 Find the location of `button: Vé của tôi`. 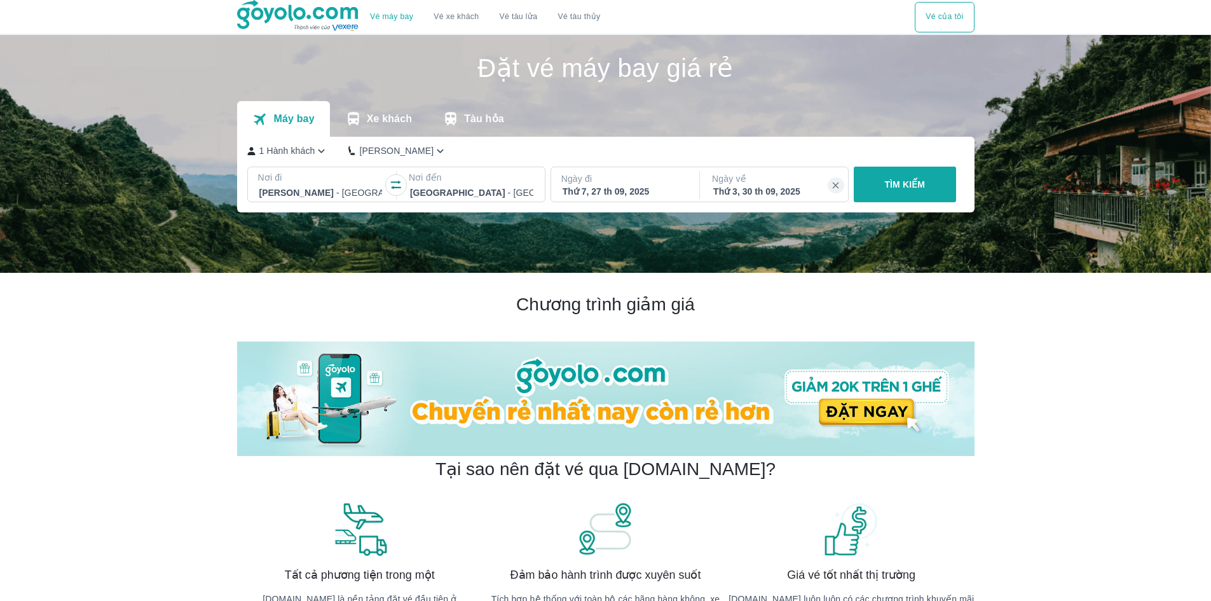

button: Vé của tôi is located at coordinates (944, 17).